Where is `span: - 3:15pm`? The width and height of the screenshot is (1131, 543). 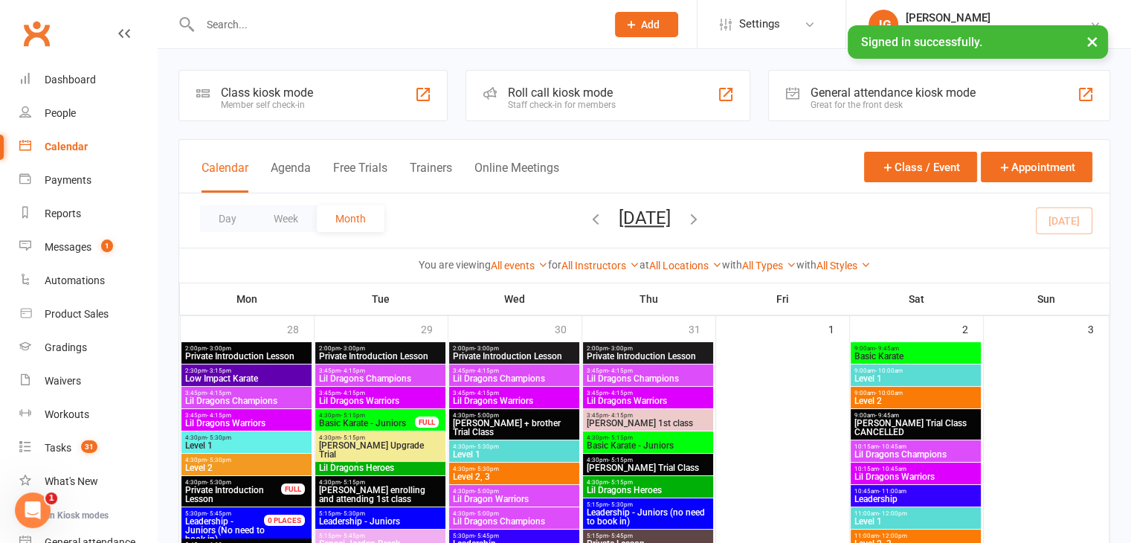
span: - 3:15pm is located at coordinates (219, 370).